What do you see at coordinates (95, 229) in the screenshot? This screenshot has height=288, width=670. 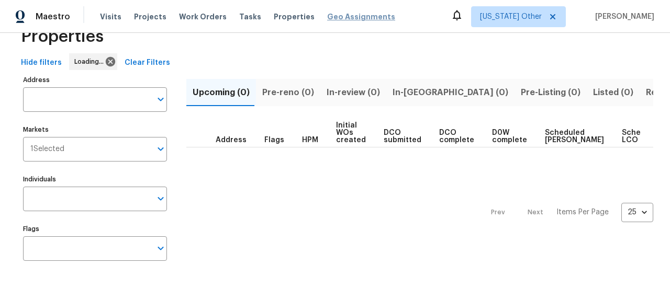 I see `label: Flags` at bounding box center [95, 229].